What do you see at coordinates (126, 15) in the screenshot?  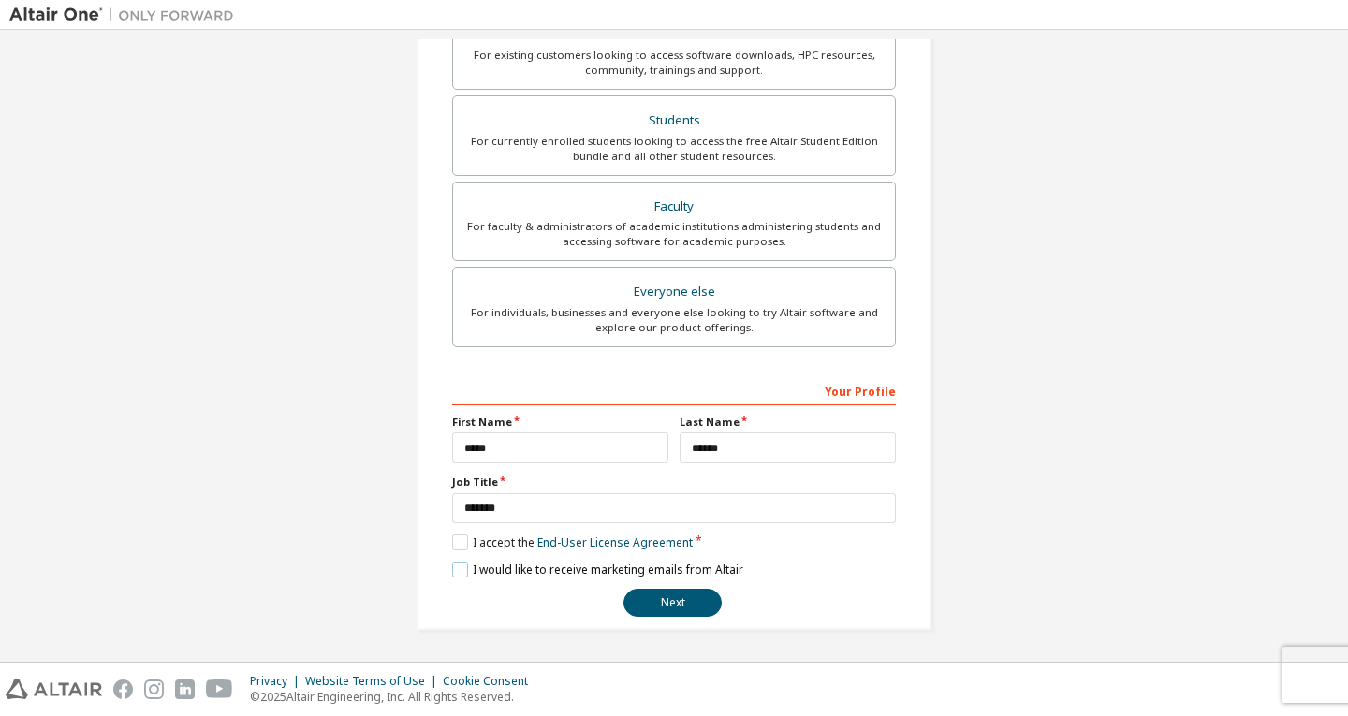 I see `img: Altair One` at bounding box center [126, 15].